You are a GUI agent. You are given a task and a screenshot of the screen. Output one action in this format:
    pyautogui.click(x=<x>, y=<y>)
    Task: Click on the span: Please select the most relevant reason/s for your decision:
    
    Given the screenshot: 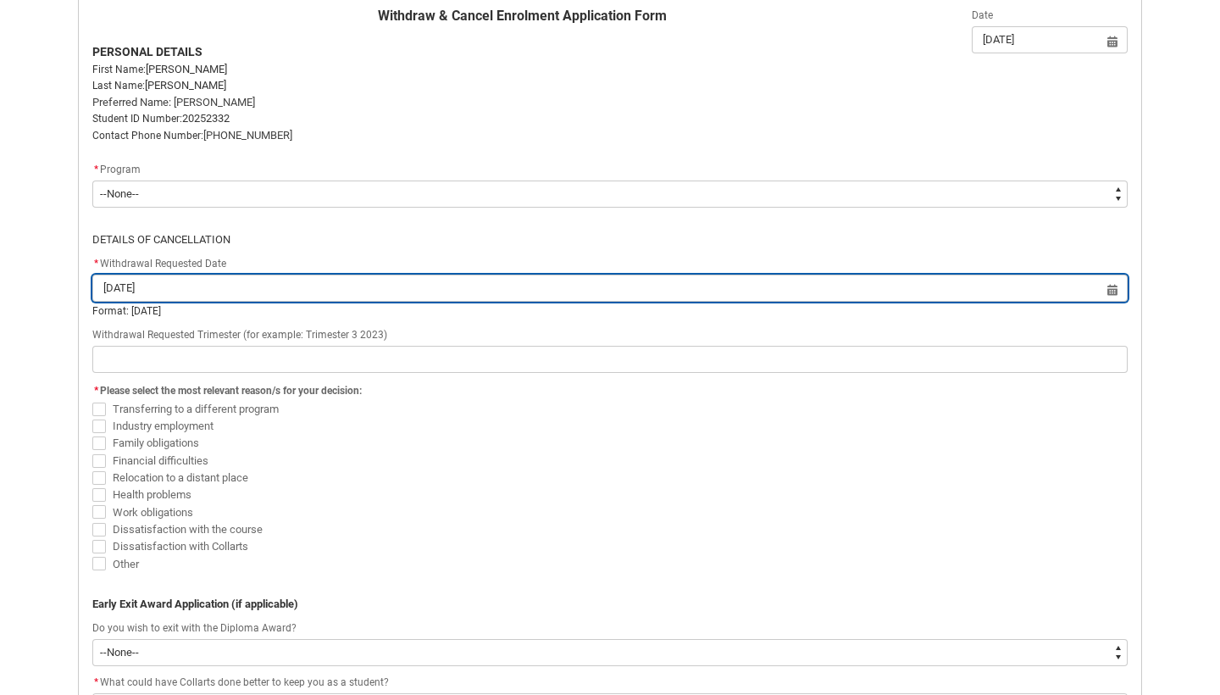 What is the action you would take?
    pyautogui.click(x=230, y=391)
    